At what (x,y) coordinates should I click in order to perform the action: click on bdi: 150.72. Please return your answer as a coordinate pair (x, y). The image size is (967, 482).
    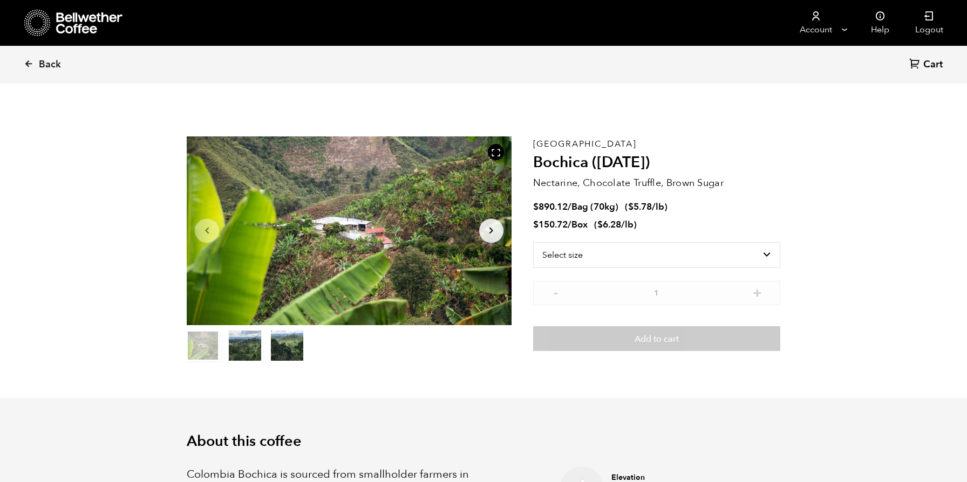
    Looking at the image, I should click on (550, 224).